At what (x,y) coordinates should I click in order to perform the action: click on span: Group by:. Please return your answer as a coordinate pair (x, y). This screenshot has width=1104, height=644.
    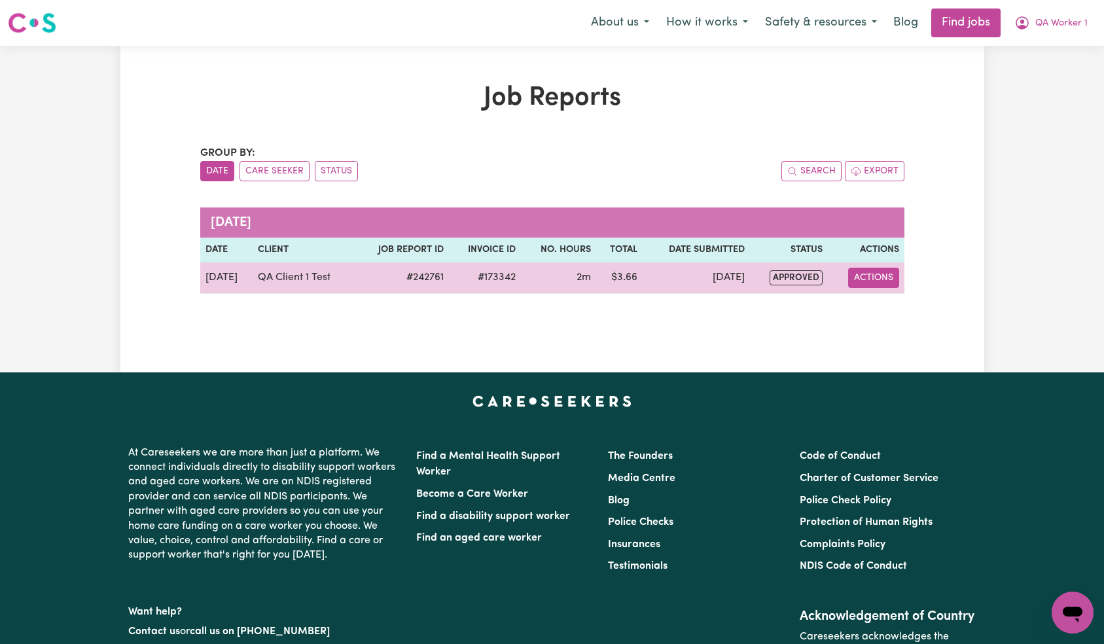
    Looking at the image, I should click on (228, 153).